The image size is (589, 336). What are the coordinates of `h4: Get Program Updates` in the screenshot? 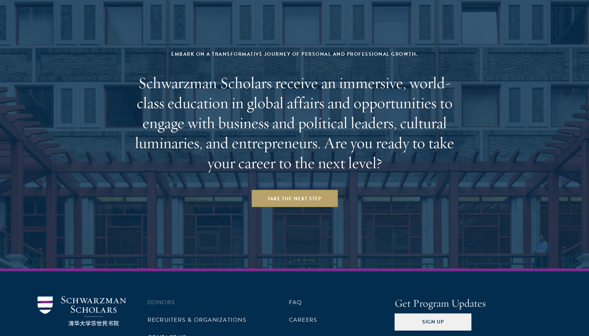 It's located at (473, 304).